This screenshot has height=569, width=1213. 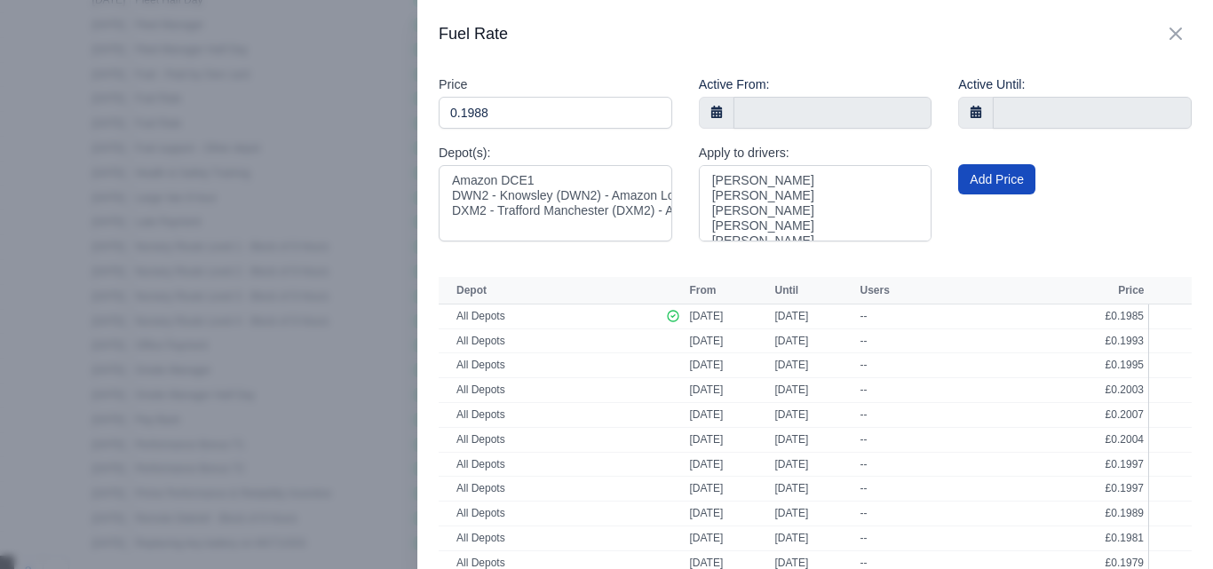 What do you see at coordinates (744, 153) in the screenshot?
I see `label: Apply to drivers:` at bounding box center [744, 153].